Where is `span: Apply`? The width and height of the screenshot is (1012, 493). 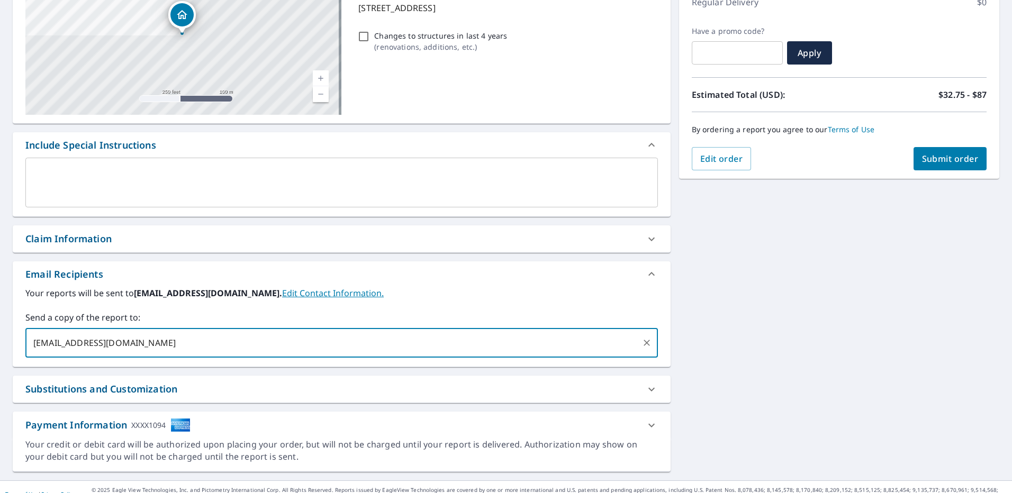
span: Apply is located at coordinates (809, 53).